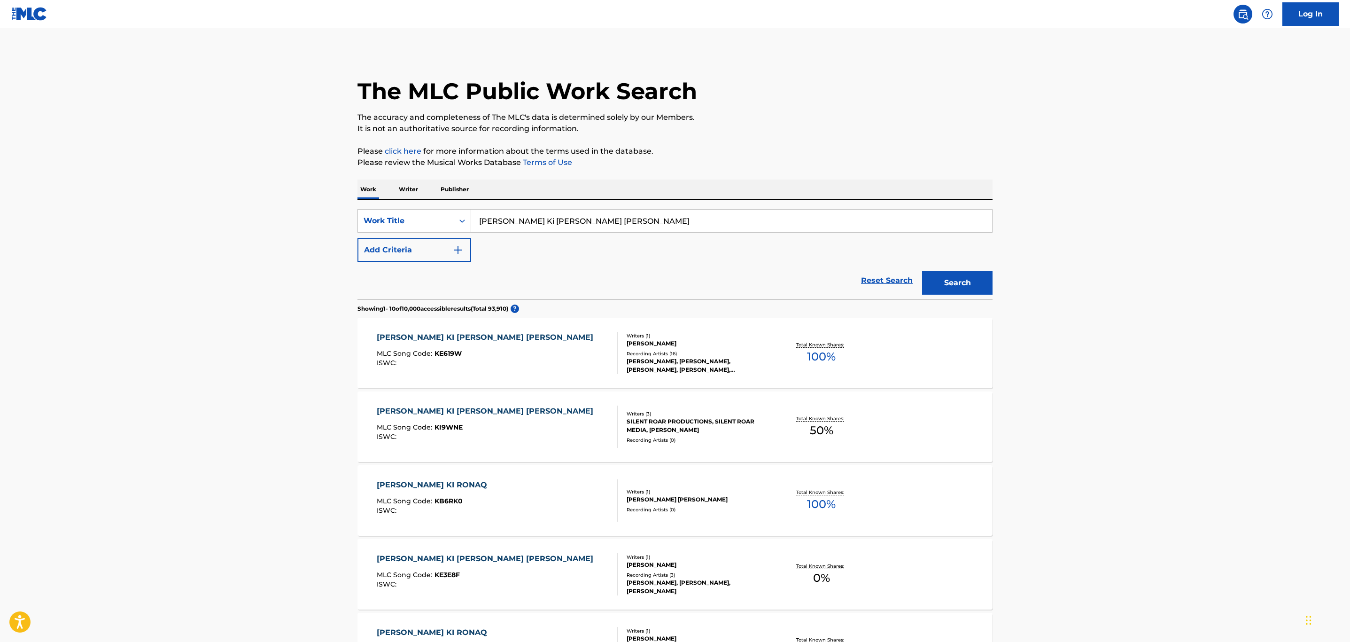 This screenshot has width=1350, height=642. I want to click on button: Search, so click(957, 283).